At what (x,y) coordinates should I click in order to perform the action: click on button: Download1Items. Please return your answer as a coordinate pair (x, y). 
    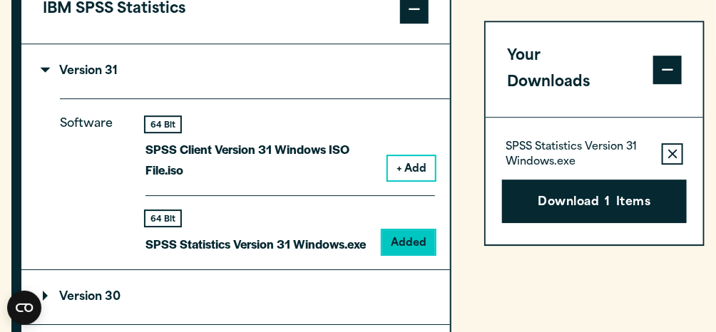
    Looking at the image, I should click on (594, 202).